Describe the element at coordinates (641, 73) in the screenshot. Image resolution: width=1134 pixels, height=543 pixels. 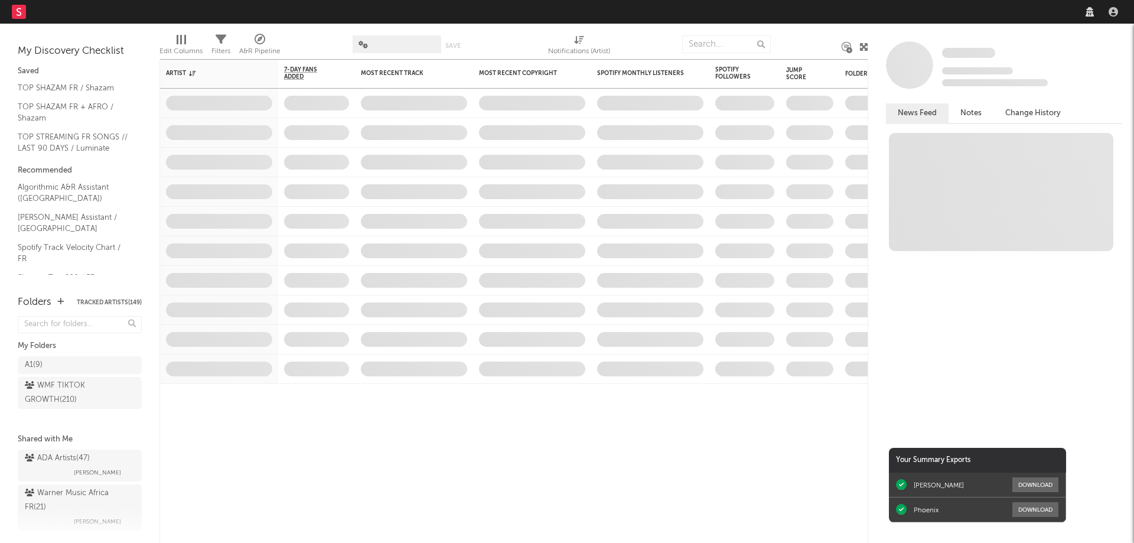
I see `div: Spotify Monthly Listeners` at that location.